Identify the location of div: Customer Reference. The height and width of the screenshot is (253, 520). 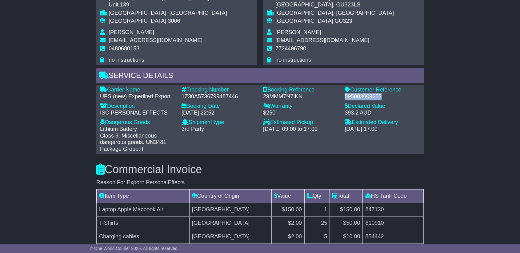
(382, 90).